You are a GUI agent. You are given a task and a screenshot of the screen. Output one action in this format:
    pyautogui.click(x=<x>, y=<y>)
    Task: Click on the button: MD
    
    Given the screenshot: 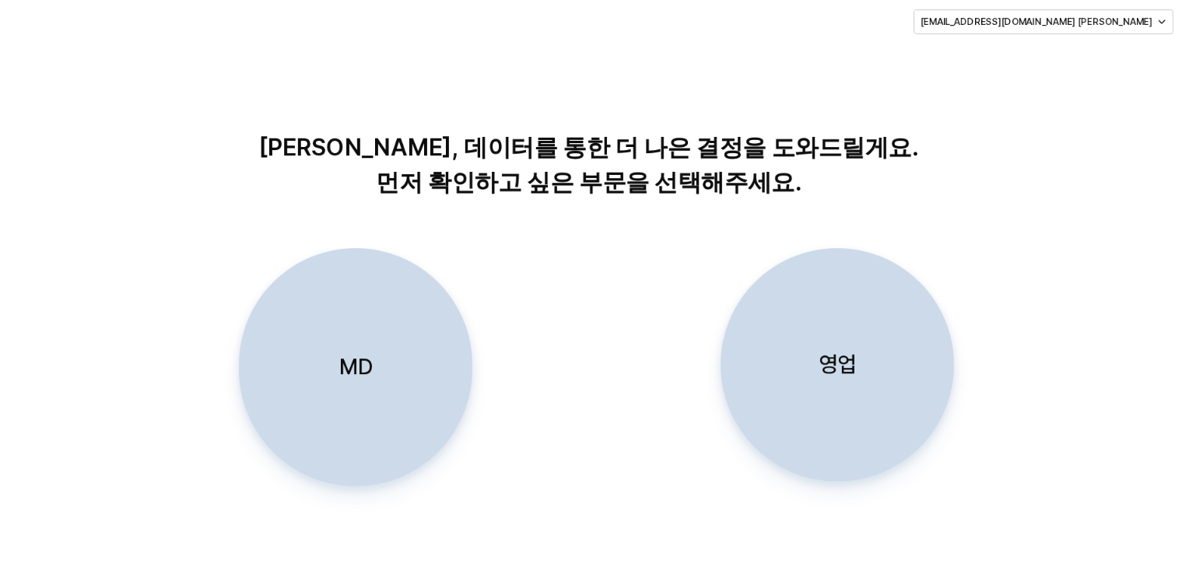 What is the action you would take?
    pyautogui.click(x=355, y=367)
    